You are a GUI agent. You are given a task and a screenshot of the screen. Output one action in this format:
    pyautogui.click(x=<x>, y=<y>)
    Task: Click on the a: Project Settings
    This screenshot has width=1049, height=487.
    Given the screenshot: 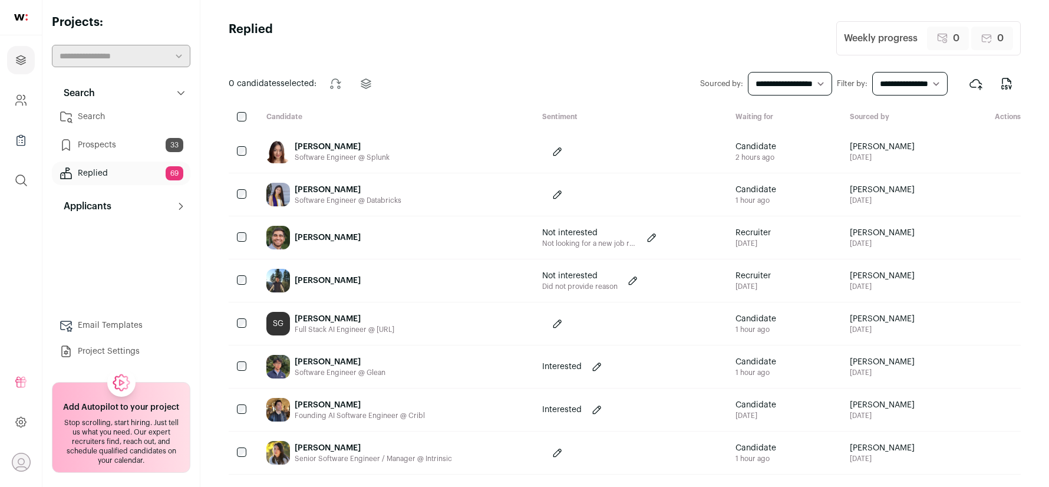 What is the action you would take?
    pyautogui.click(x=121, y=351)
    